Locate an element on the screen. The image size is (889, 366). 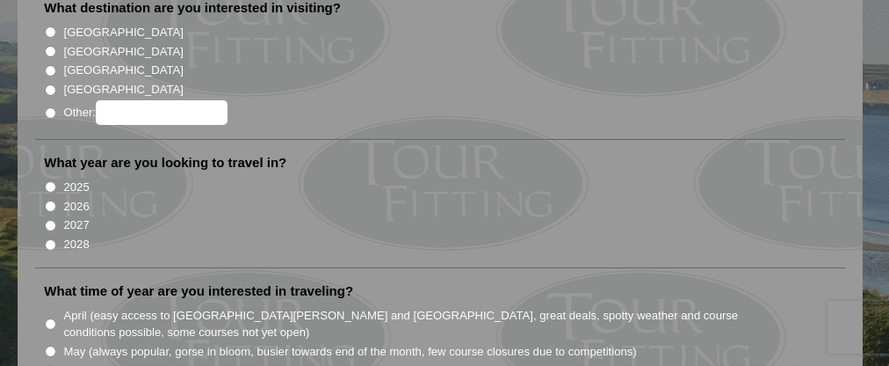
label: Other: is located at coordinates (146, 112).